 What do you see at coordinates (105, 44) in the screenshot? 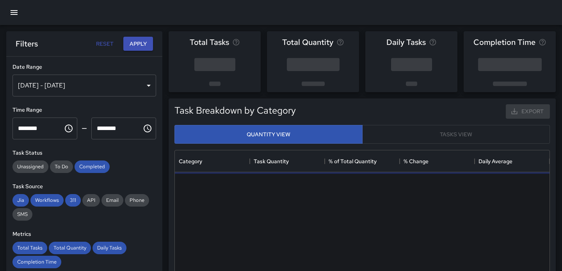
I see `button: Reset` at bounding box center [105, 44].